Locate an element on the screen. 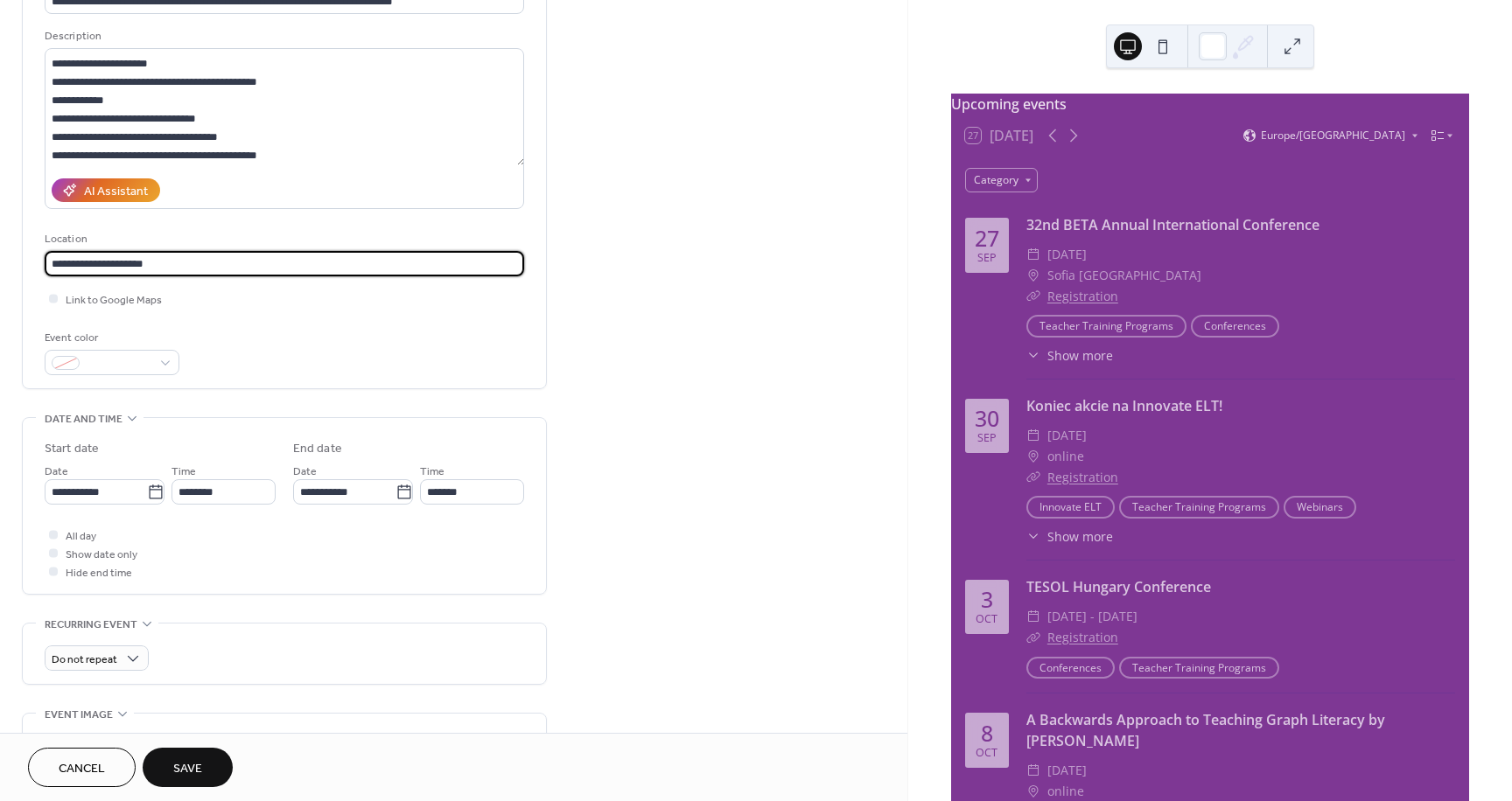  div: Start date is located at coordinates (72, 449).